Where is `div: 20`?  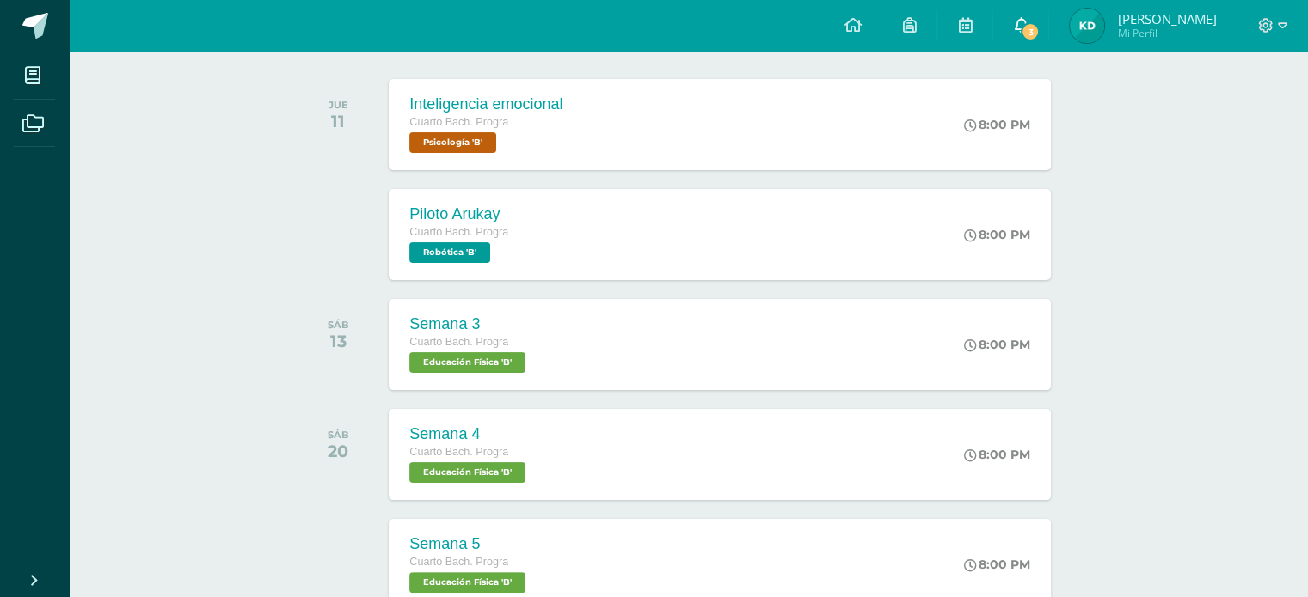 div: 20 is located at coordinates (338, 451).